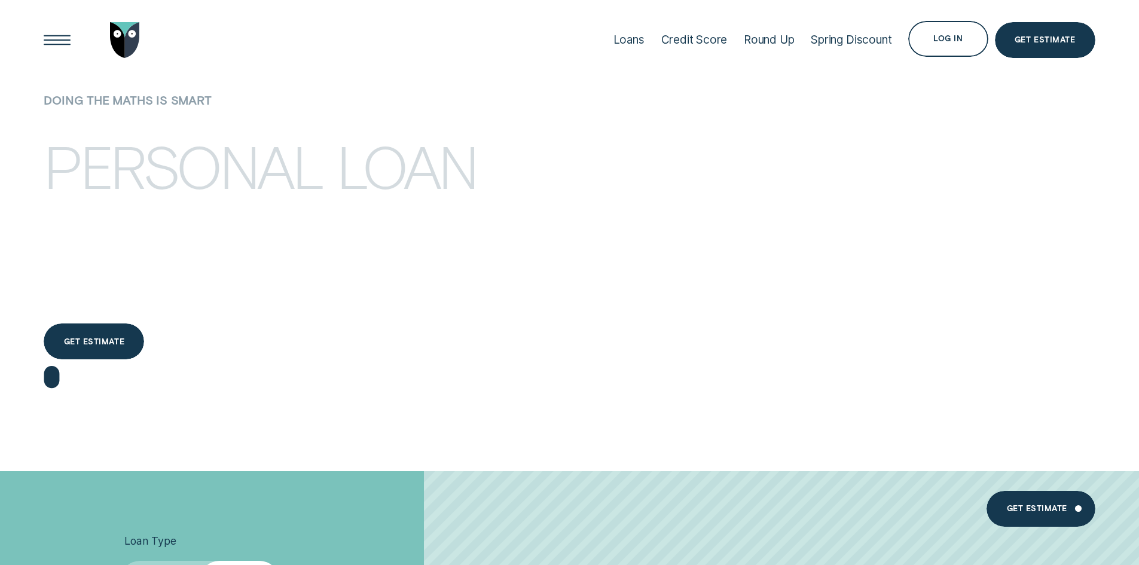 The width and height of the screenshot is (1139, 565). I want to click on button: Log in, so click(948, 39).